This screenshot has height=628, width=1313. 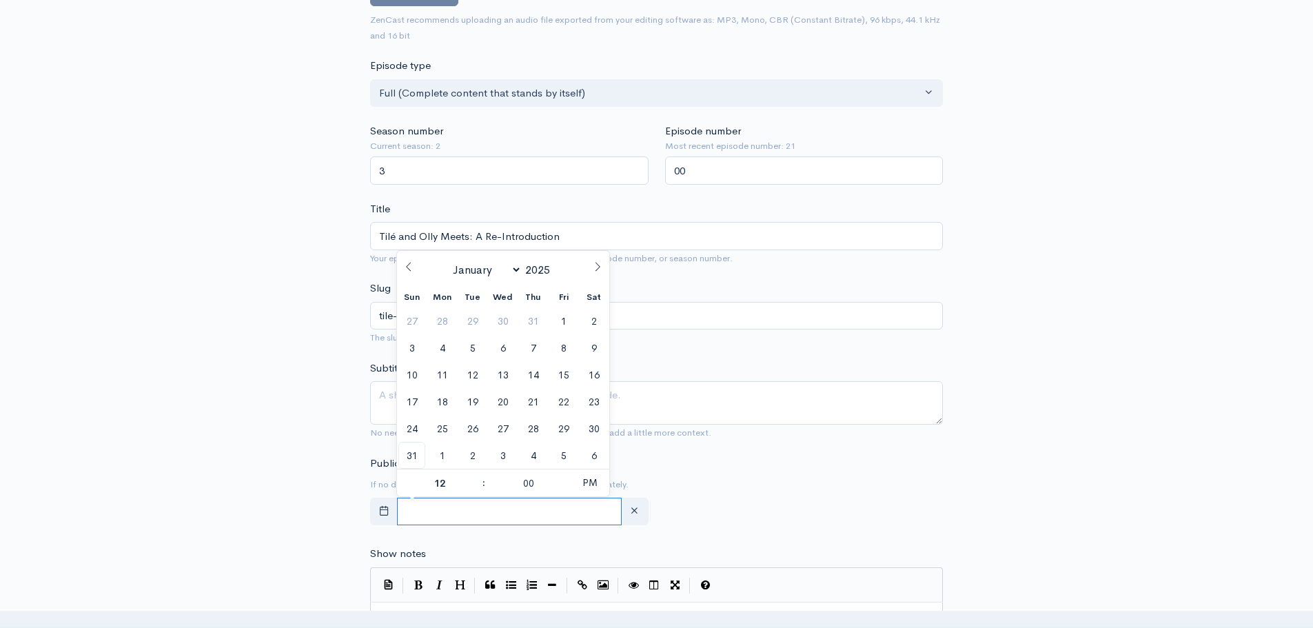 I want to click on span: September 1, 2025, so click(x=442, y=455).